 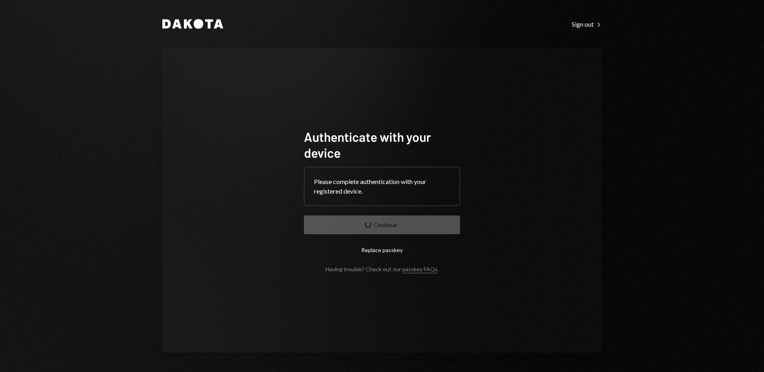 What do you see at coordinates (586, 24) in the screenshot?
I see `div: Sign out` at bounding box center [586, 24].